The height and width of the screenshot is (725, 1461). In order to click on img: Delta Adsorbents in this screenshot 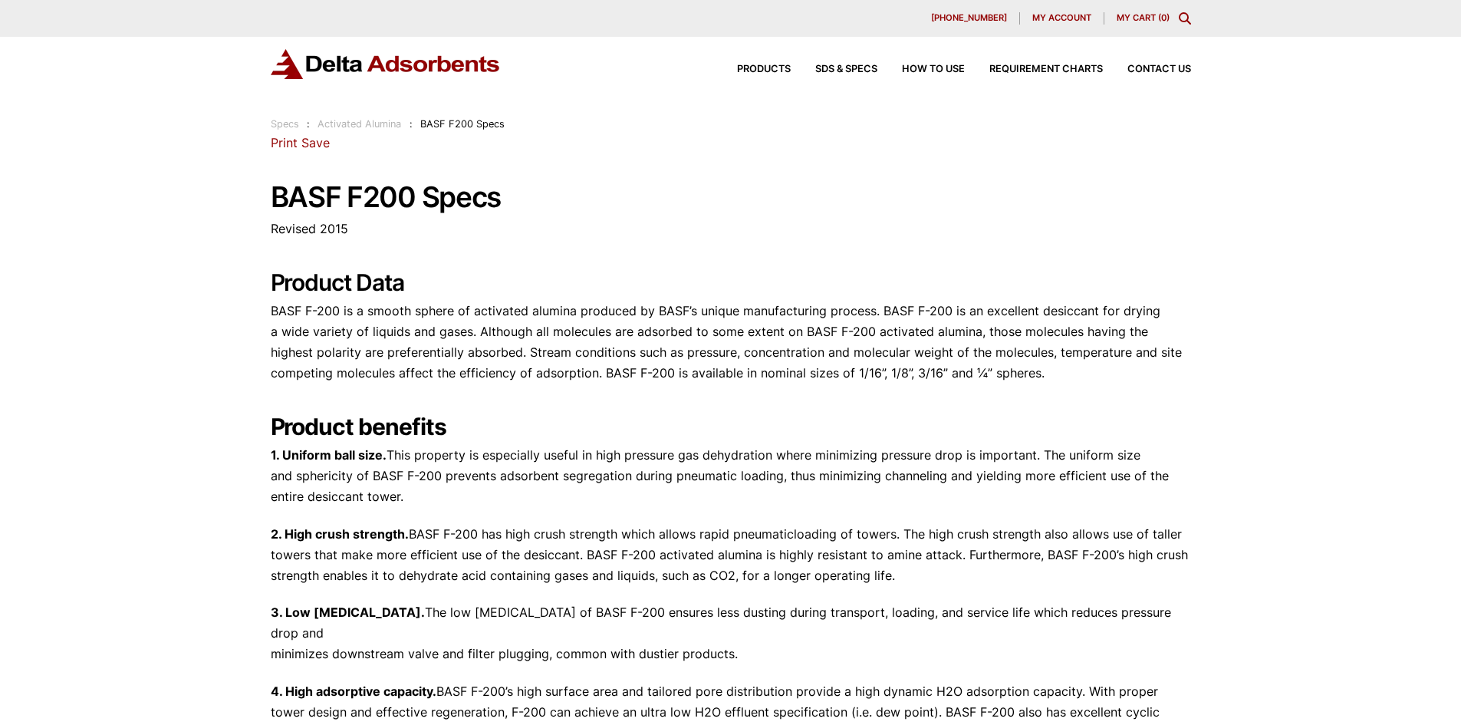, I will do `click(386, 64)`.